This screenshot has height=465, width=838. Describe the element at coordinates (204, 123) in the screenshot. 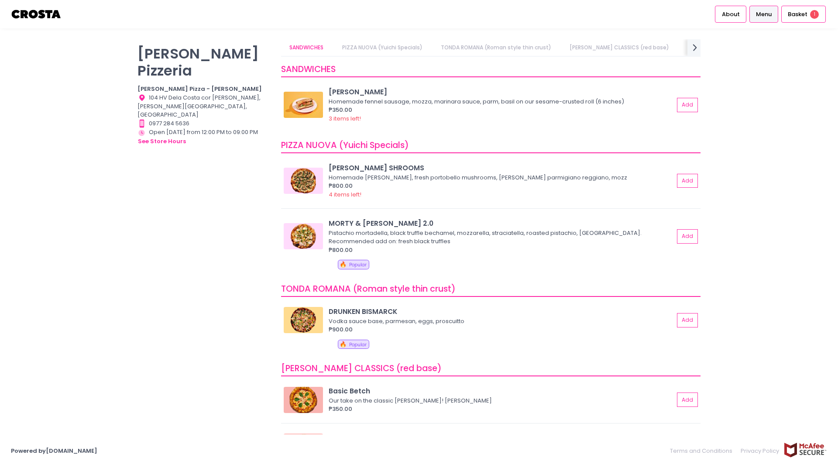

I see `div: 0977 284 5636` at that location.